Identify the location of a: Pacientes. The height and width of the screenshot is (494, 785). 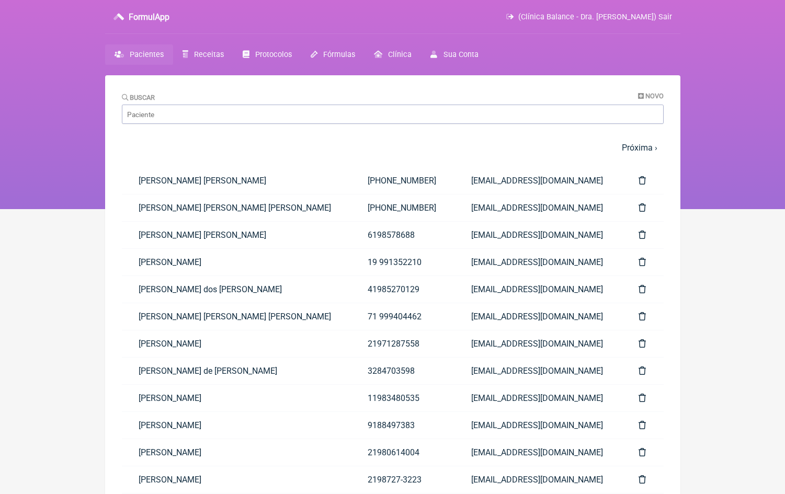
(139, 54).